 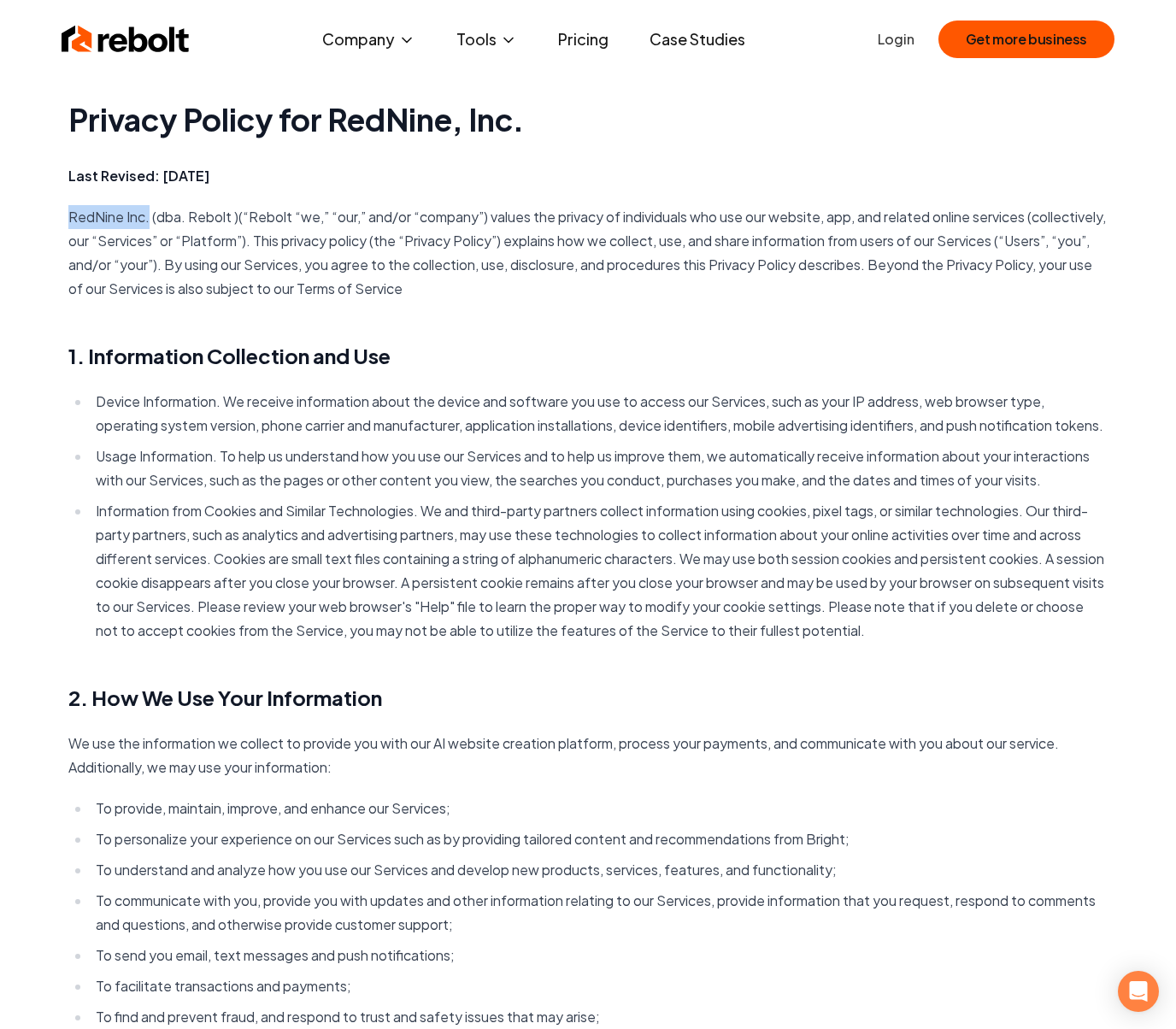 What do you see at coordinates (895, 39) in the screenshot?
I see `a: Login` at bounding box center [895, 39].